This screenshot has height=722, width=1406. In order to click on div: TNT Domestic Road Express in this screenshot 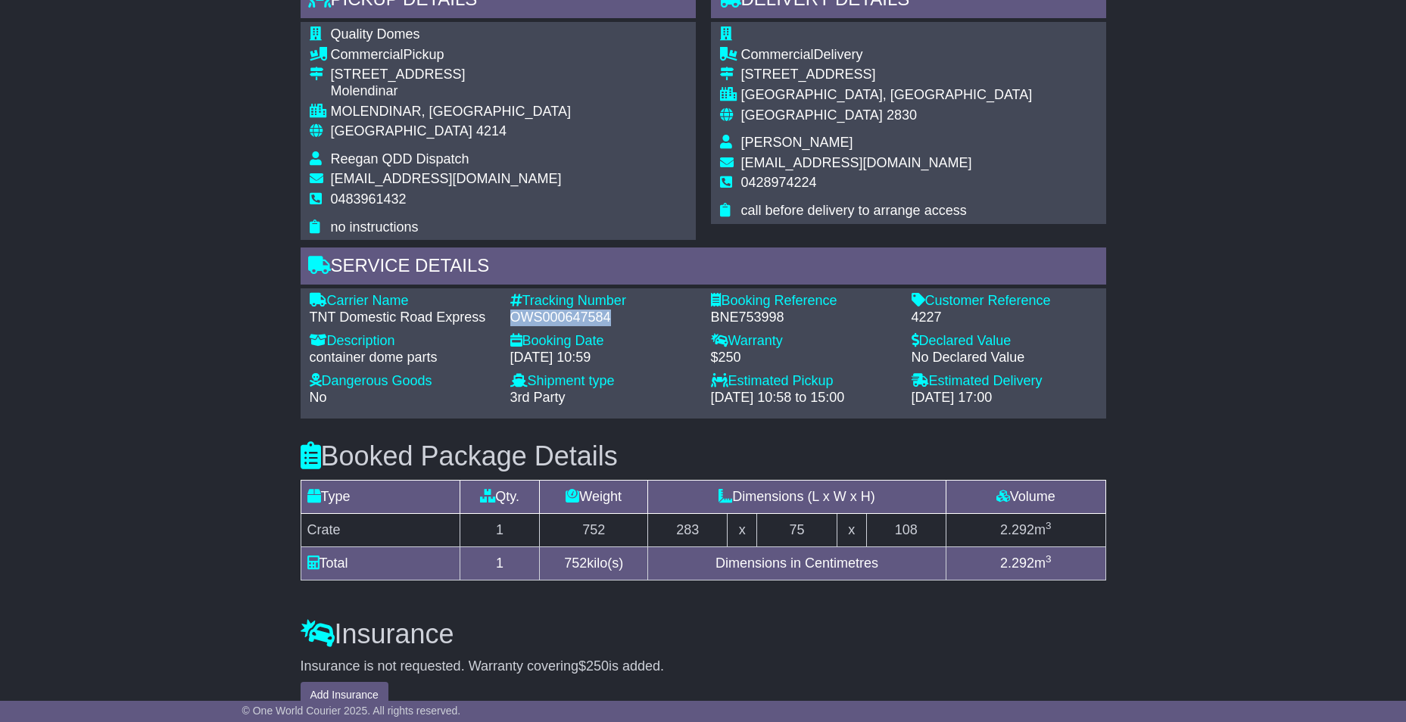, I will do `click(402, 318)`.